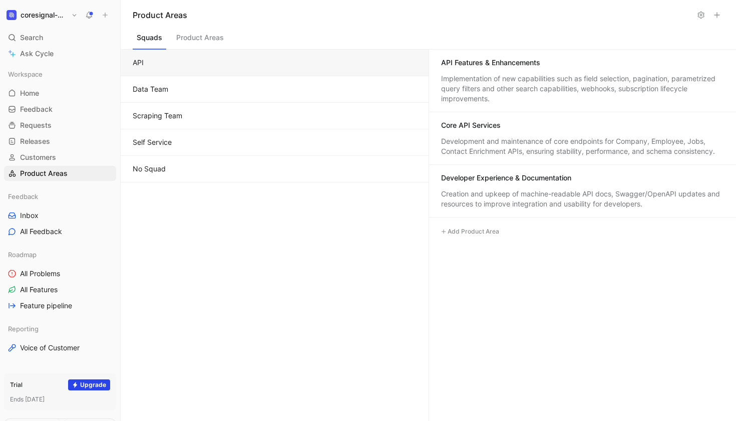  I want to click on a: All Feedback, so click(60, 231).